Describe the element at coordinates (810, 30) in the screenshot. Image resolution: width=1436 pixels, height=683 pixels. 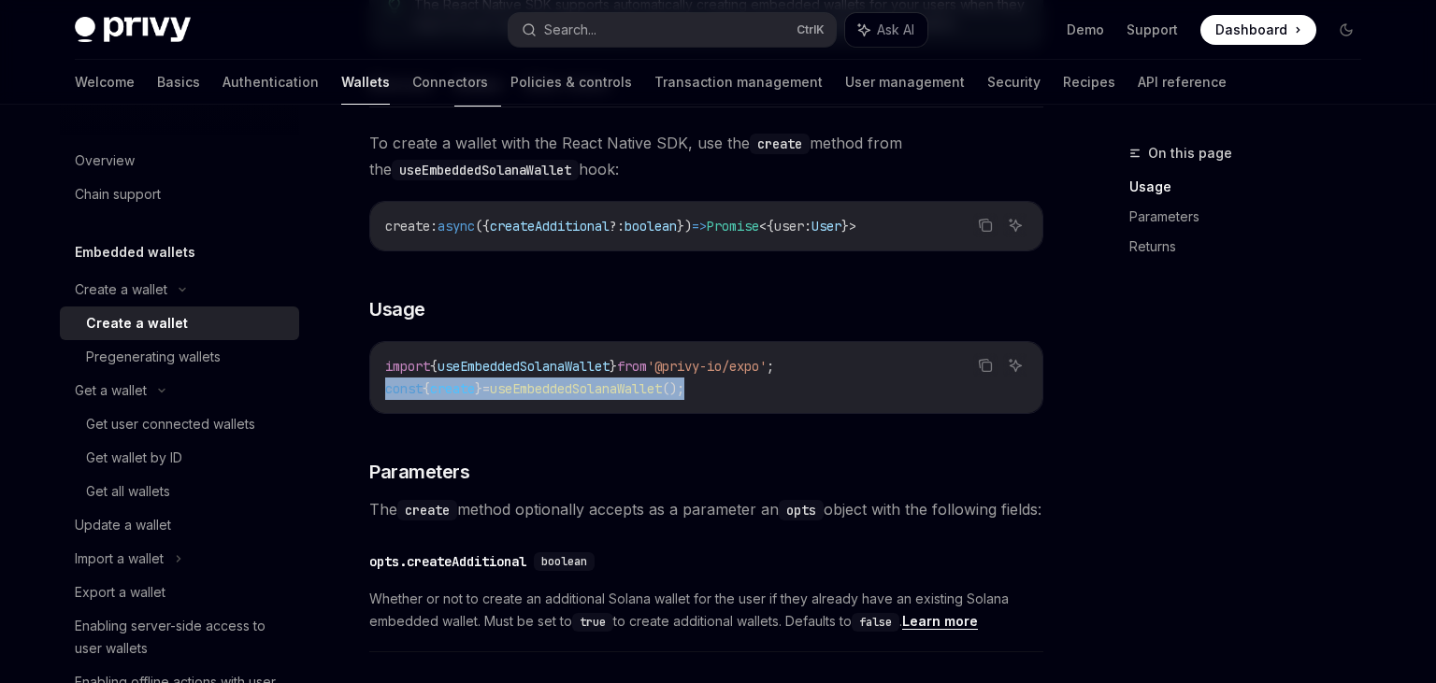
I see `span: Ctrl K` at that location.